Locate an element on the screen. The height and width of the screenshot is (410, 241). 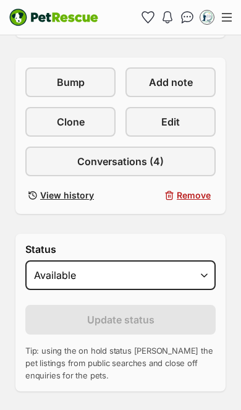
span: Add note is located at coordinates (171, 82).